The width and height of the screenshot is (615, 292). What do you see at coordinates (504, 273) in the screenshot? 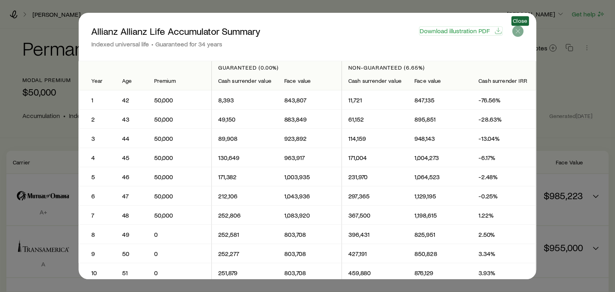
I see `p: 3.93%` at bounding box center [504, 273].